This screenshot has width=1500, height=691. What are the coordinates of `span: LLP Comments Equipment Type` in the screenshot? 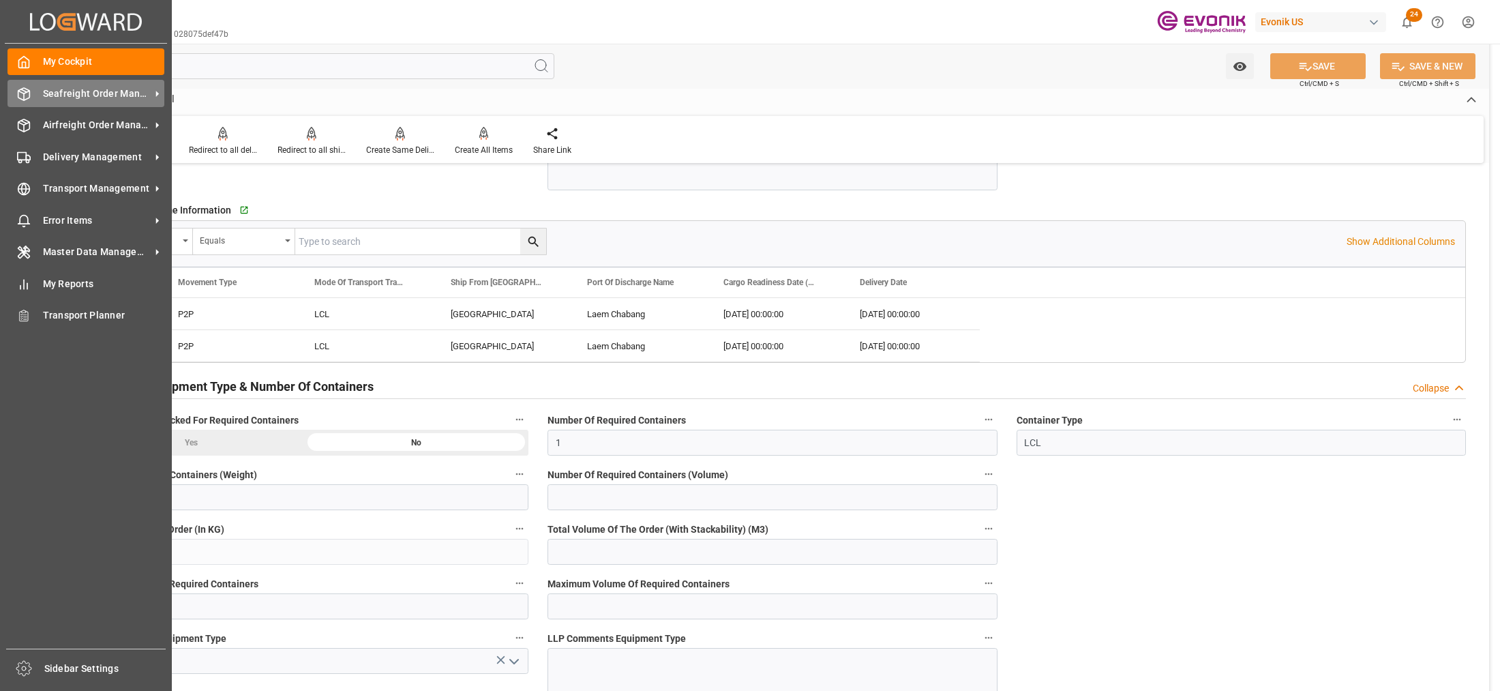 It's located at (617, 638).